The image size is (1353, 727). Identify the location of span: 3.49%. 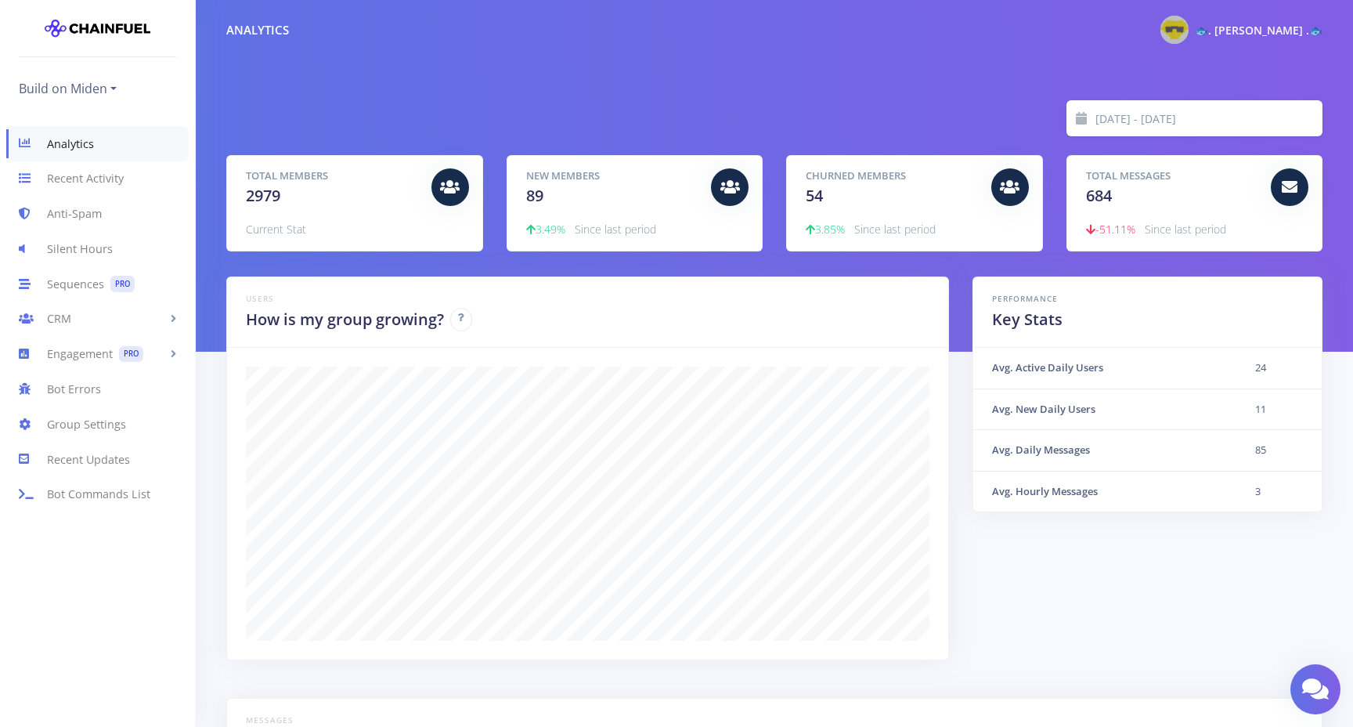
(546, 229).